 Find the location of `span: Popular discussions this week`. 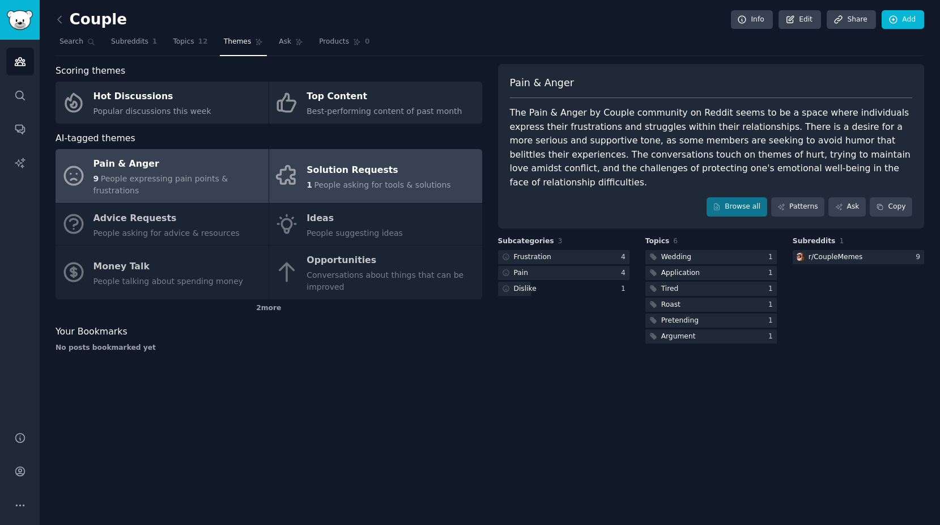

span: Popular discussions this week is located at coordinates (152, 111).